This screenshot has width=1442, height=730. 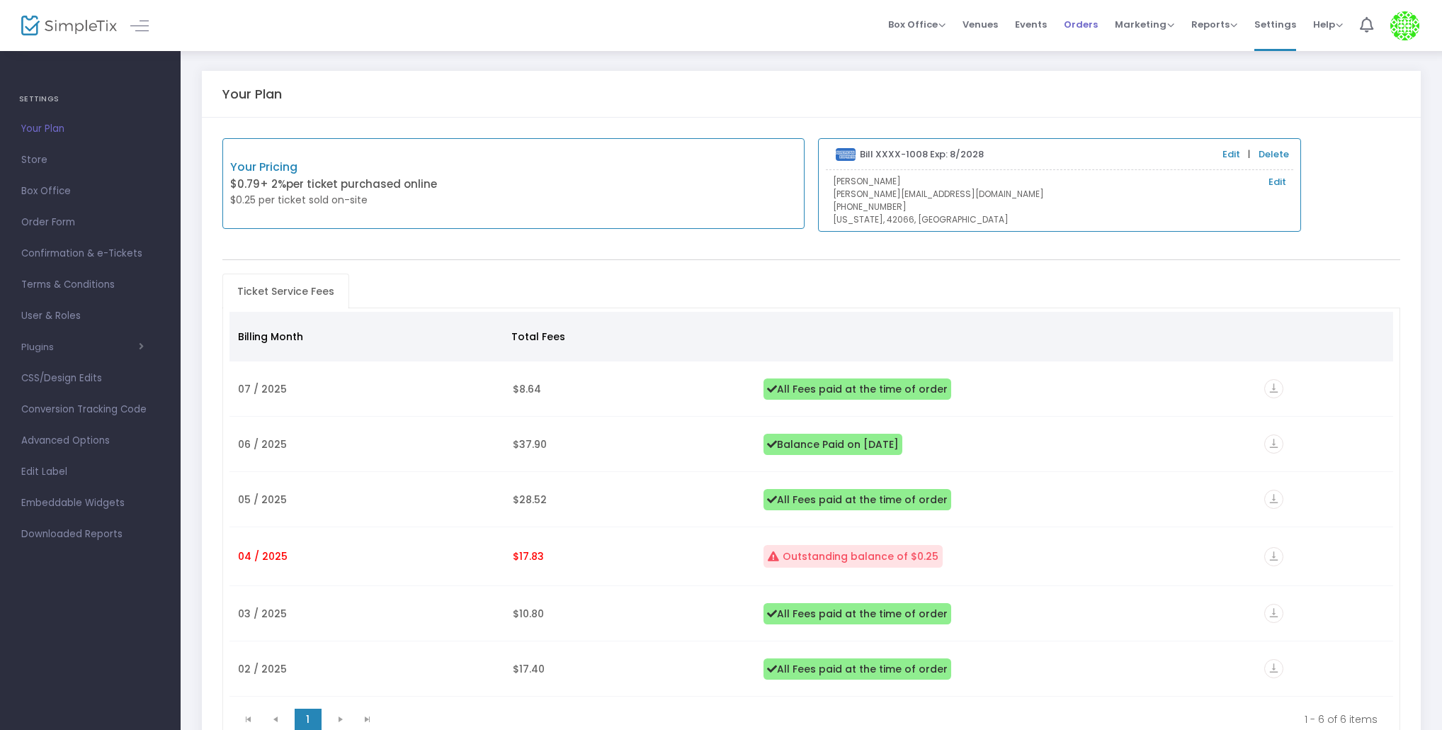 I want to click on p: Your Pricing, so click(x=372, y=167).